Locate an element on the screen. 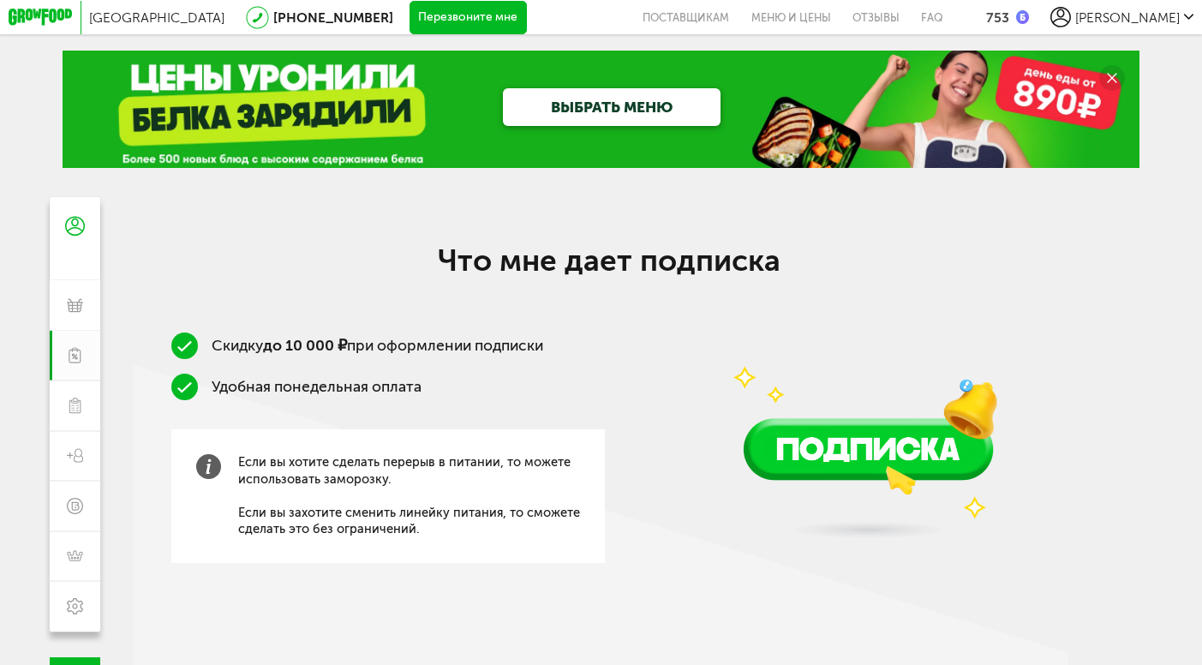 This screenshot has width=1202, height=665. div: 753 is located at coordinates (997, 17).